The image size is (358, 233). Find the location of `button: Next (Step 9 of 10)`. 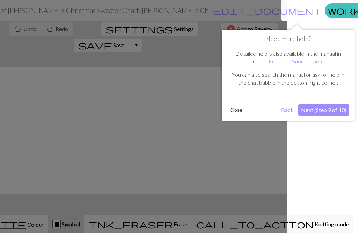

button: Next (Step 9 of 10) is located at coordinates (324, 110).